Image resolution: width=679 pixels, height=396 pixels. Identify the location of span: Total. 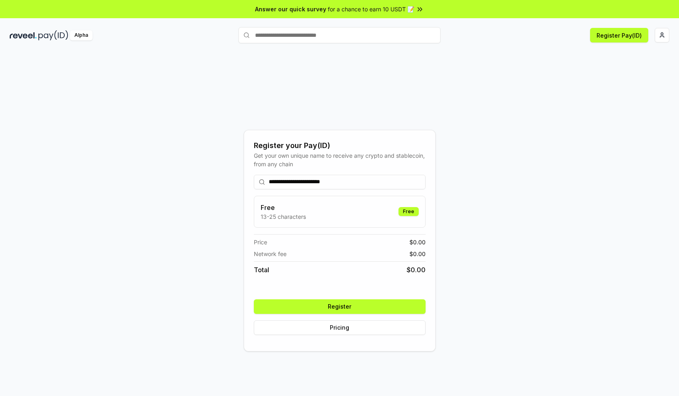
(261, 270).